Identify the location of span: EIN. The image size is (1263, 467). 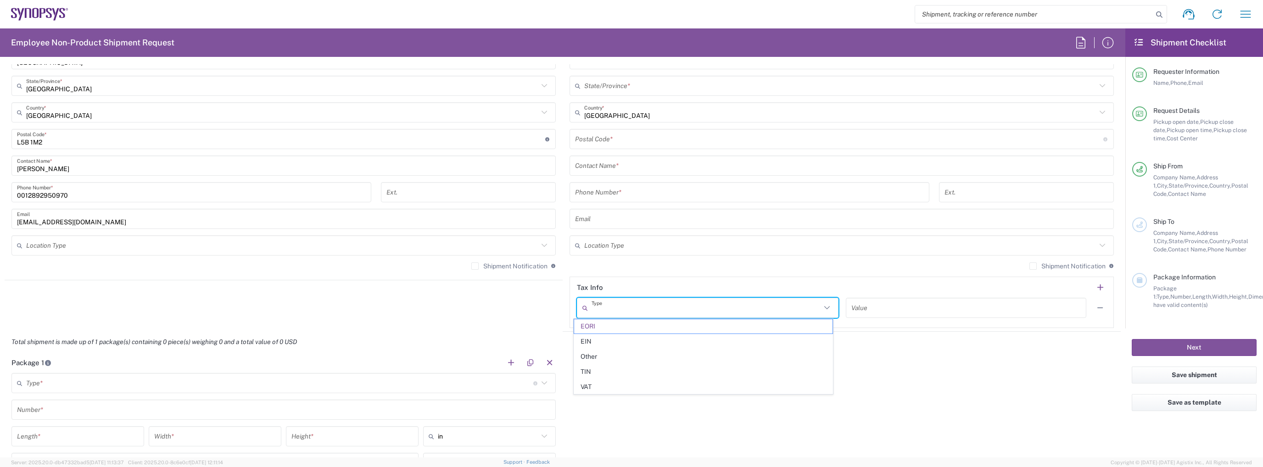
(703, 342).